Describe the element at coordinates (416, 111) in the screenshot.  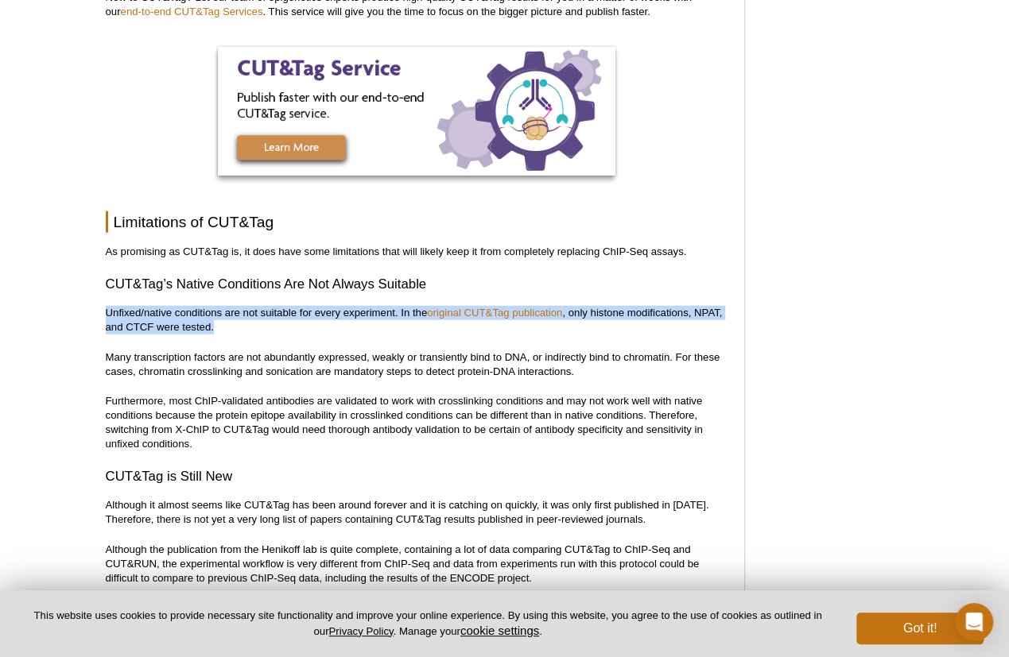
I see `img: End-to-end CUT&Tag Service` at that location.